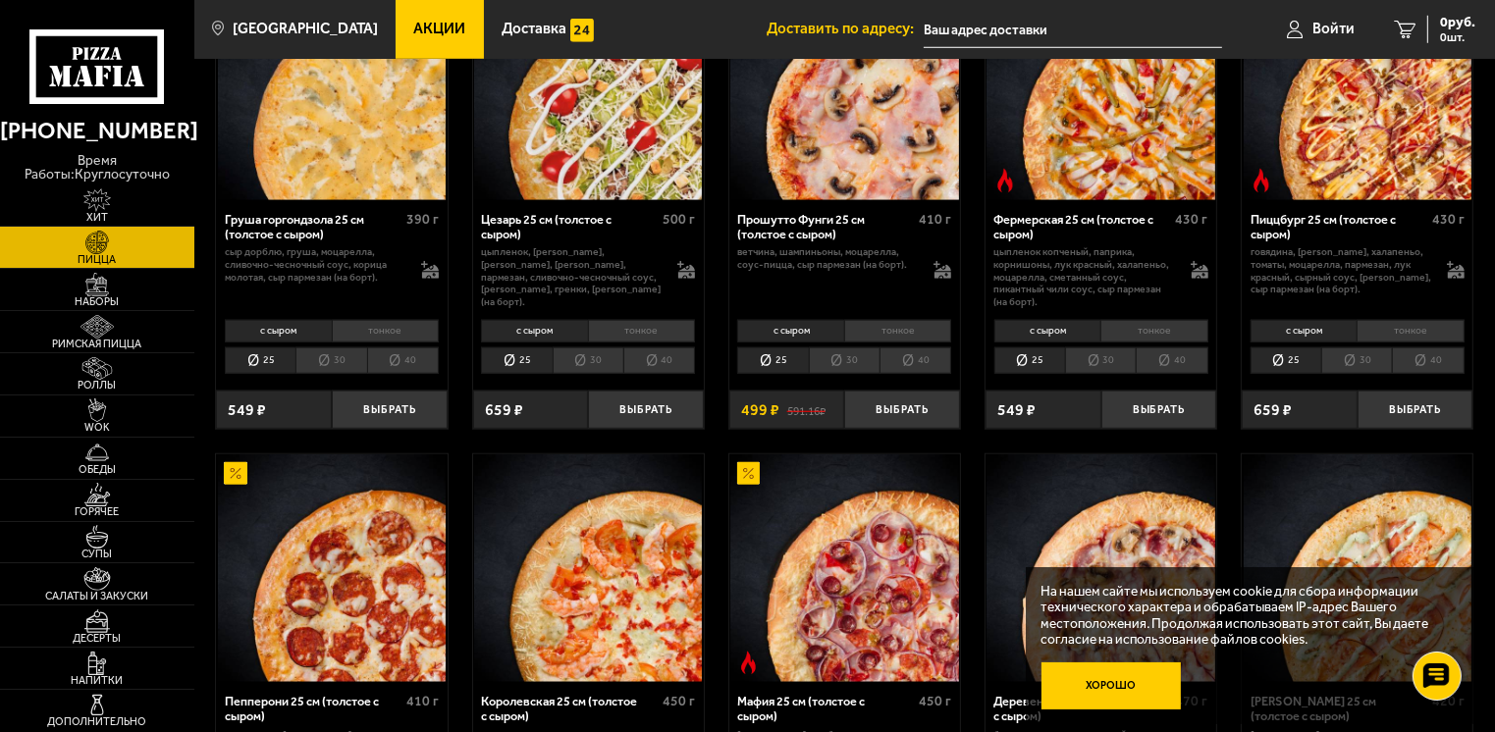 The height and width of the screenshot is (732, 1495). Describe the element at coordinates (760, 410) in the screenshot. I see `span: 499 ₽` at that location.